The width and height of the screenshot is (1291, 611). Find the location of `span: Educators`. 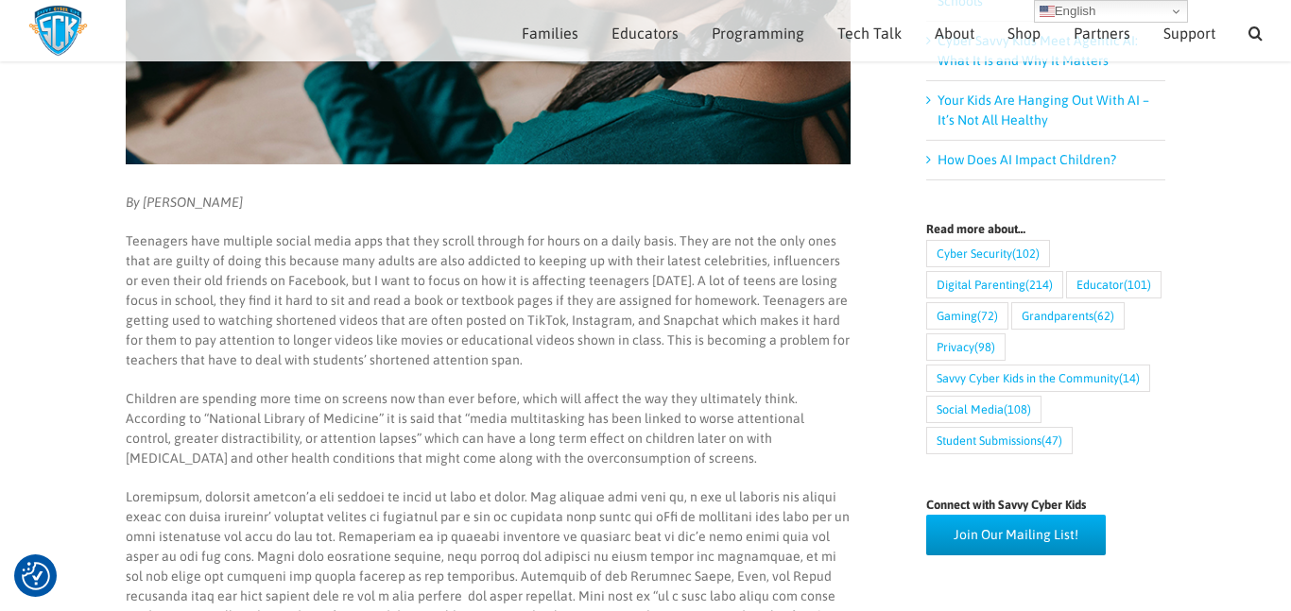

span: Educators is located at coordinates (645, 33).